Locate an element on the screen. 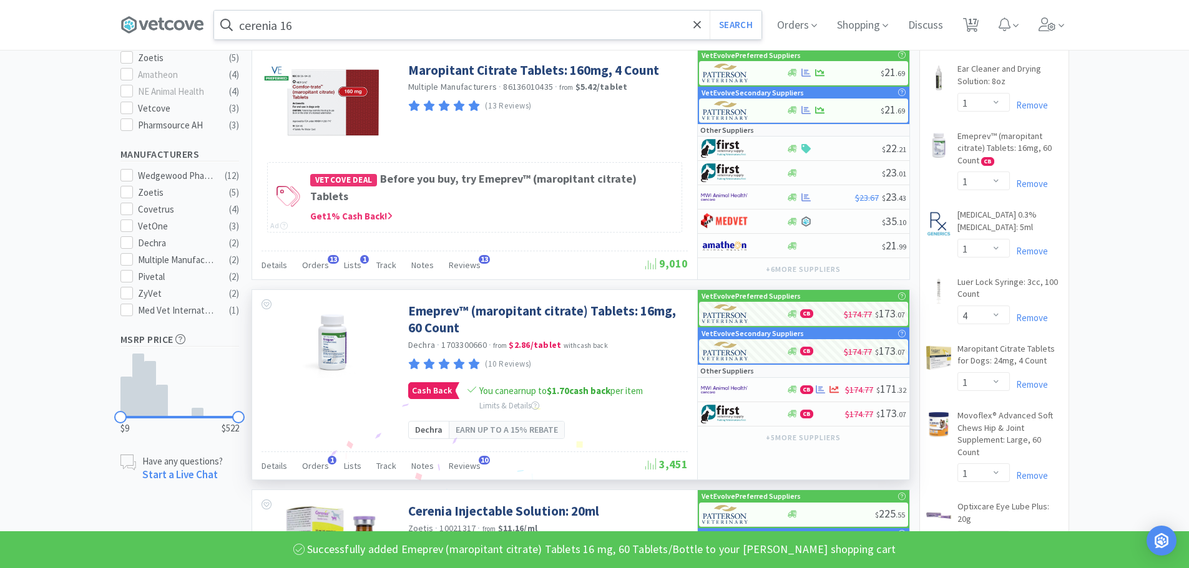  span: Cash Back is located at coordinates (432, 391).